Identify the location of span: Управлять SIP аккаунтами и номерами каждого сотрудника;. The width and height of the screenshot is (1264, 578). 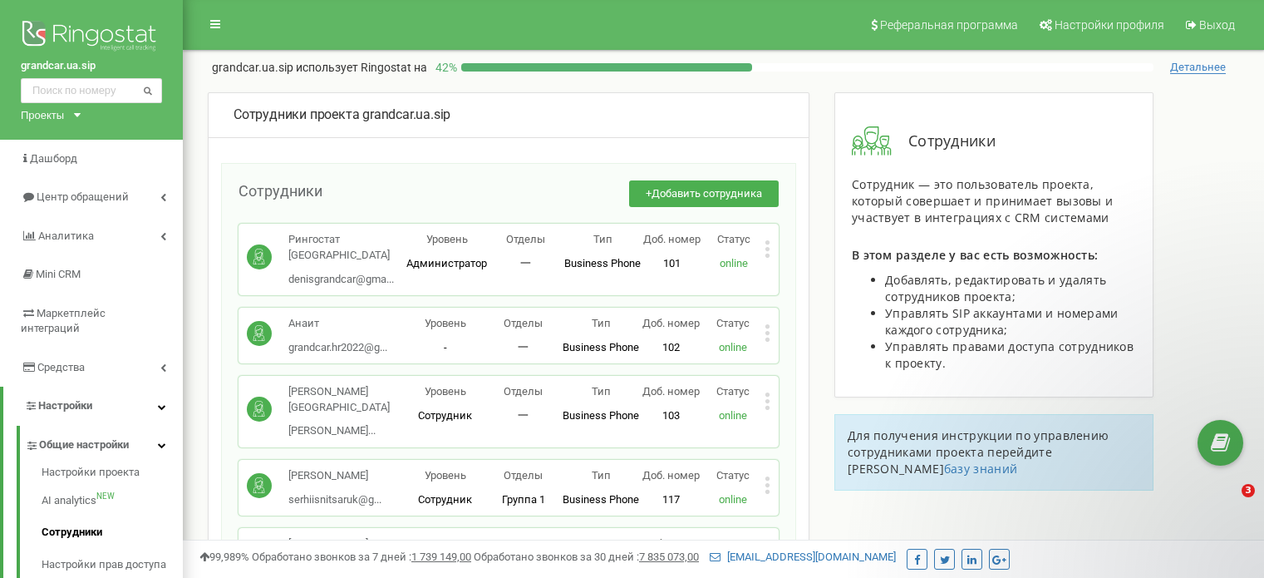
(1001, 321).